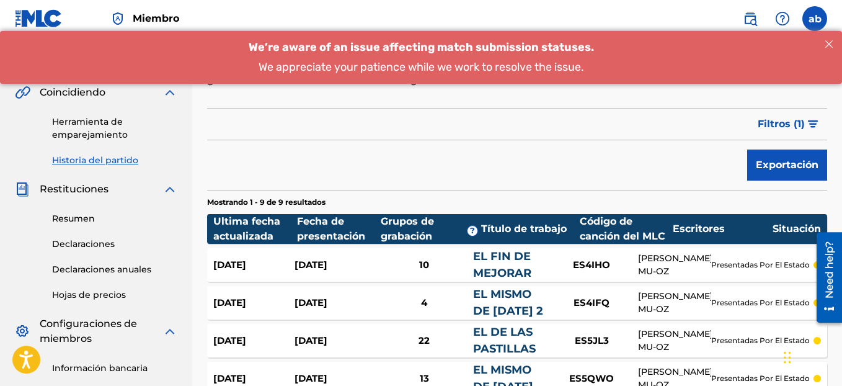 The height and width of the screenshot is (386, 842). What do you see at coordinates (431, 229) in the screenshot?
I see `div: Grupos de grabación` at bounding box center [431, 229].